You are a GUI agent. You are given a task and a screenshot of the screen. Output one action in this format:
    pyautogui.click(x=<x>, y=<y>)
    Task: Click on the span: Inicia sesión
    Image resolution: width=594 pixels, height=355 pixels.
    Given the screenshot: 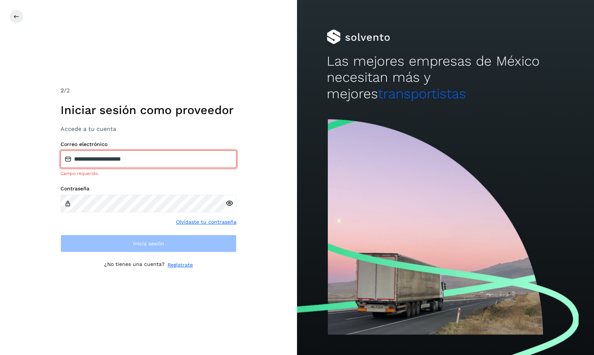 What is the action you would take?
    pyautogui.click(x=149, y=244)
    